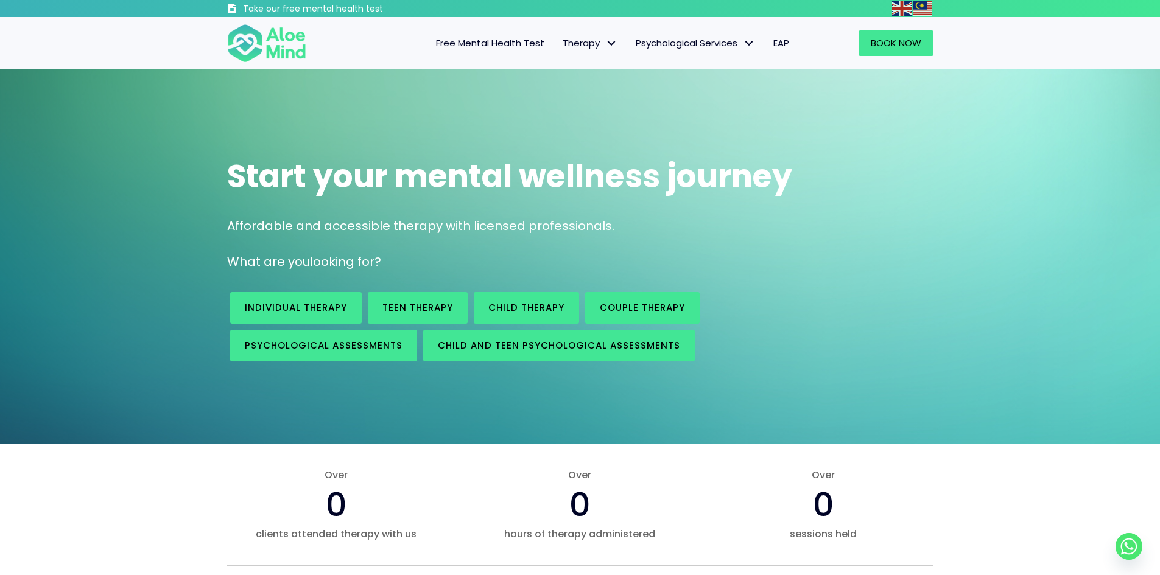 Image resolution: width=1160 pixels, height=575 pixels. I want to click on span: Individual therapy, so click(296, 307).